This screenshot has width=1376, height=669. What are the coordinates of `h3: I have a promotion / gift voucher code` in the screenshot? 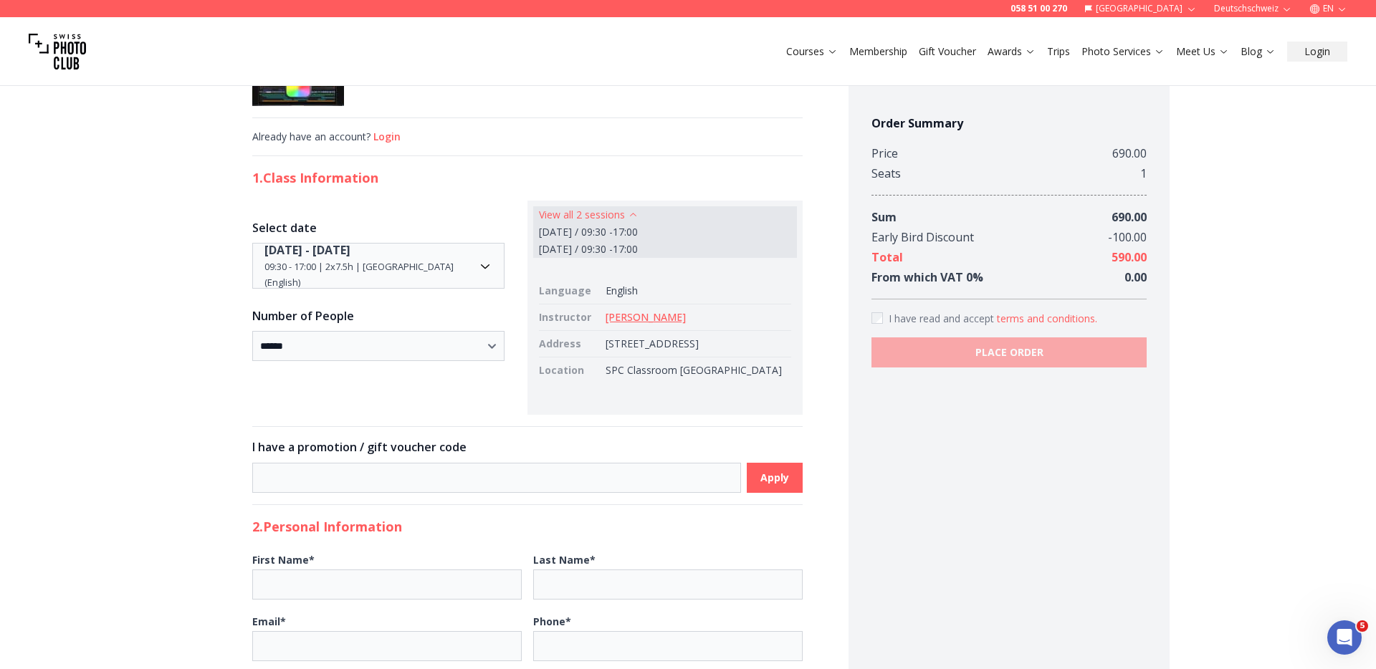 It's located at (528, 447).